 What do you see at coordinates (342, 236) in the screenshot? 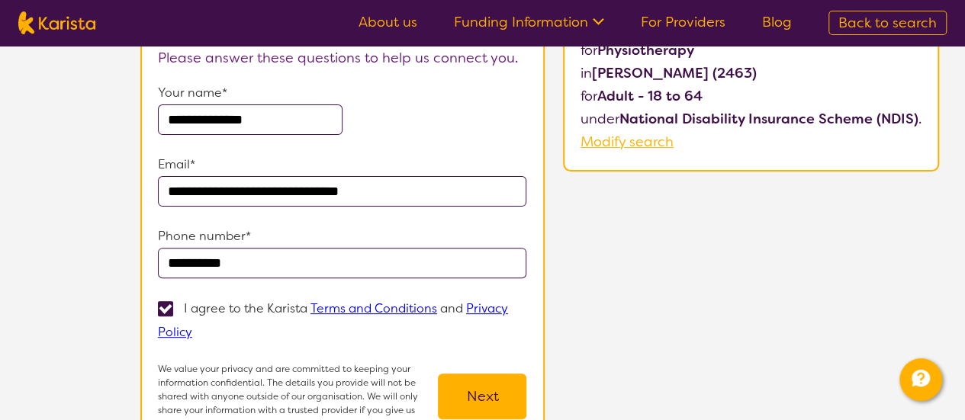
I see `p: Phone number*` at bounding box center [342, 236].